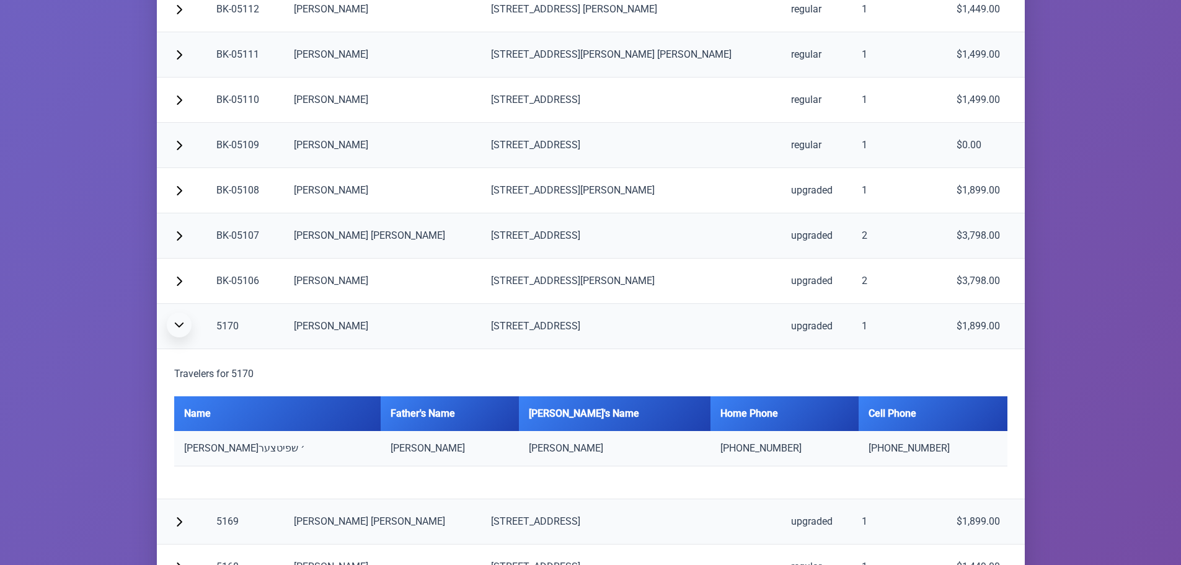 The width and height of the screenshot is (1181, 565). Describe the element at coordinates (246, 236) in the screenshot. I see `td: BK-05107` at that location.